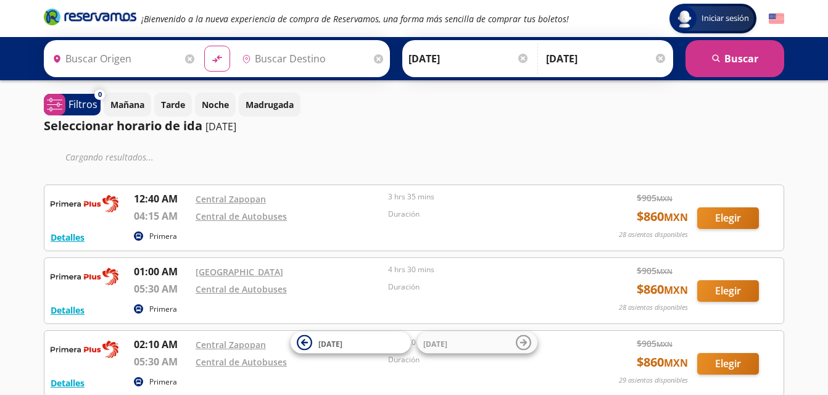 Image resolution: width=828 pixels, height=395 pixels. I want to click on p: 01:00 AM, so click(162, 272).